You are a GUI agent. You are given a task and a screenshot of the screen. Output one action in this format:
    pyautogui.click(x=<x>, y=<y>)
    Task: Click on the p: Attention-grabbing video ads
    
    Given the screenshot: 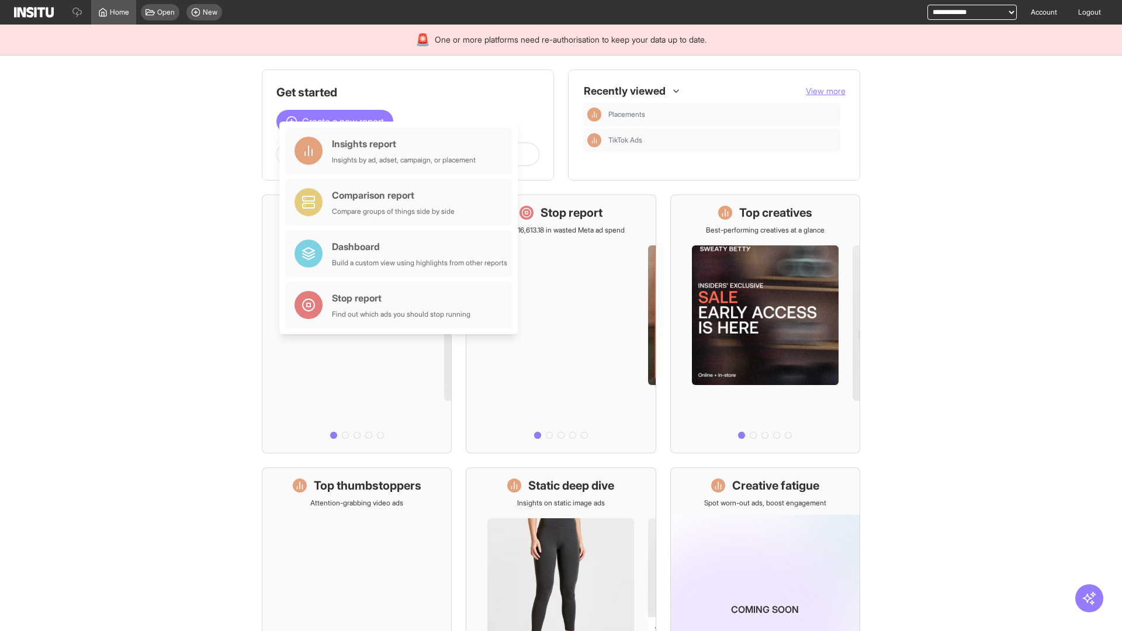 What is the action you would take?
    pyautogui.click(x=357, y=503)
    